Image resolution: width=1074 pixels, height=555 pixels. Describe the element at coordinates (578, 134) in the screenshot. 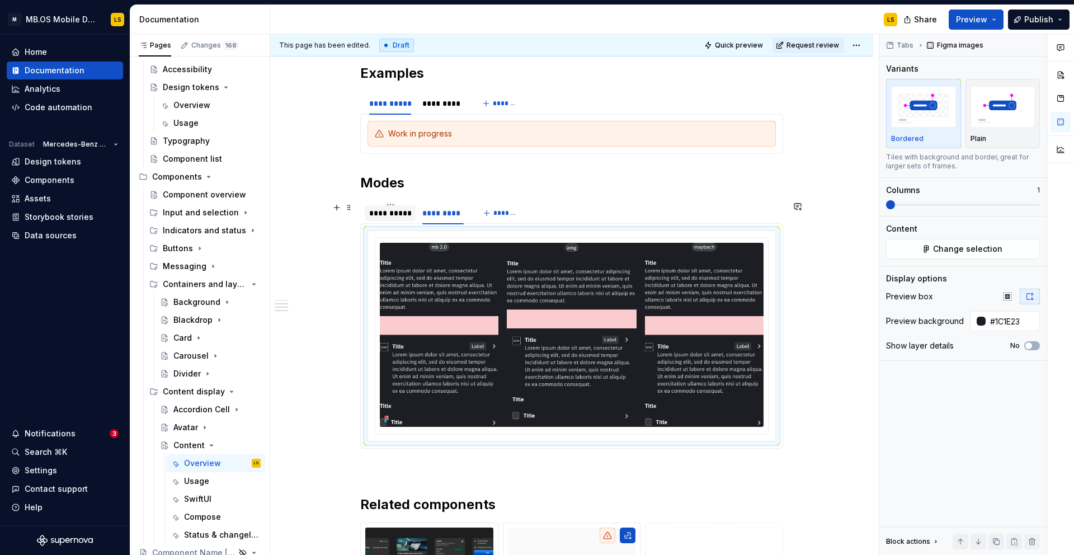

I see `div: Work in progress` at that location.